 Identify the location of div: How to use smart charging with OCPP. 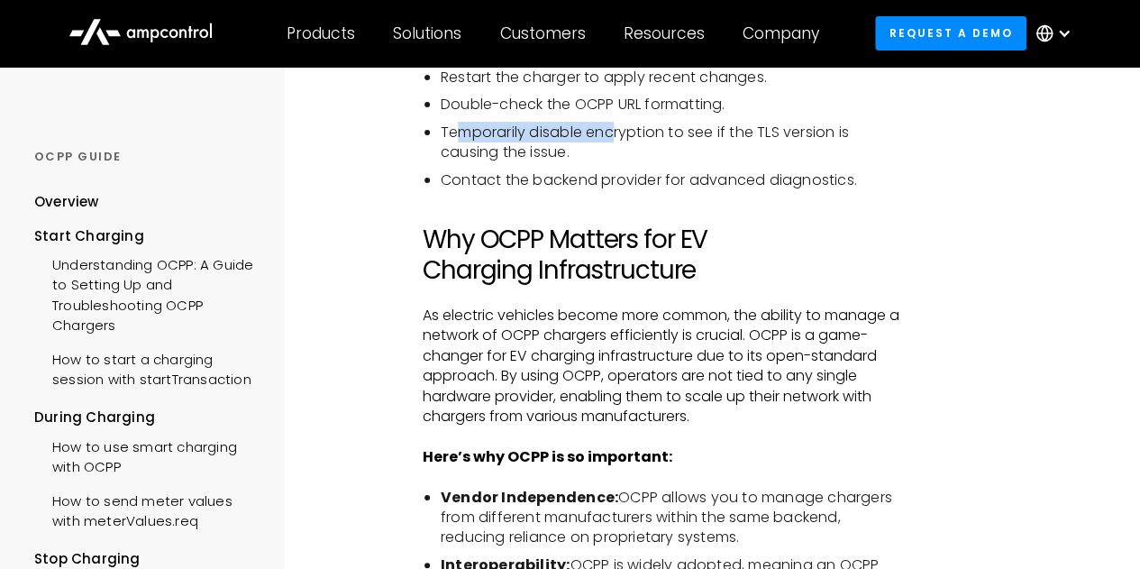
(148, 455).